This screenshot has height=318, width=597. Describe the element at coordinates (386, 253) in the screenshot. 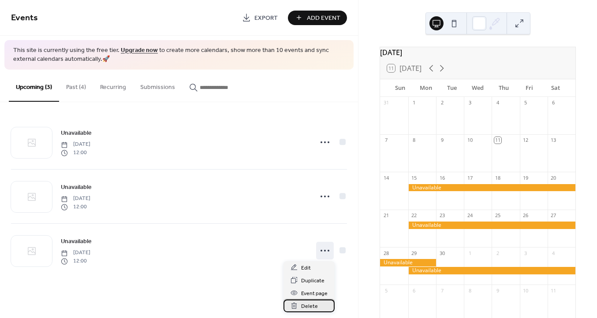

I see `div: 28` at that location.